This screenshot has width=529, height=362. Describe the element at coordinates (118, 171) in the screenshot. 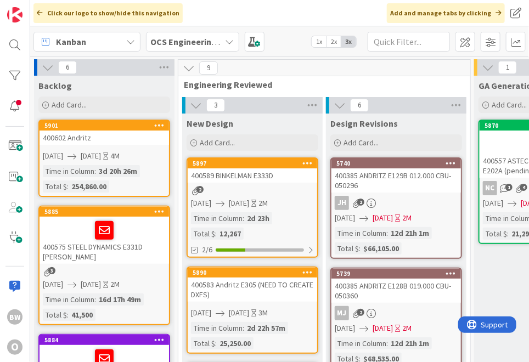

I see `div: 3d 20h 26m` at that location.